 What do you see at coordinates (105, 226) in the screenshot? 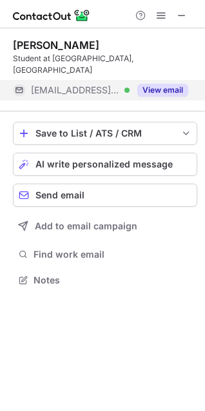
I see `button: Add to email campaign` at bounding box center [105, 226].